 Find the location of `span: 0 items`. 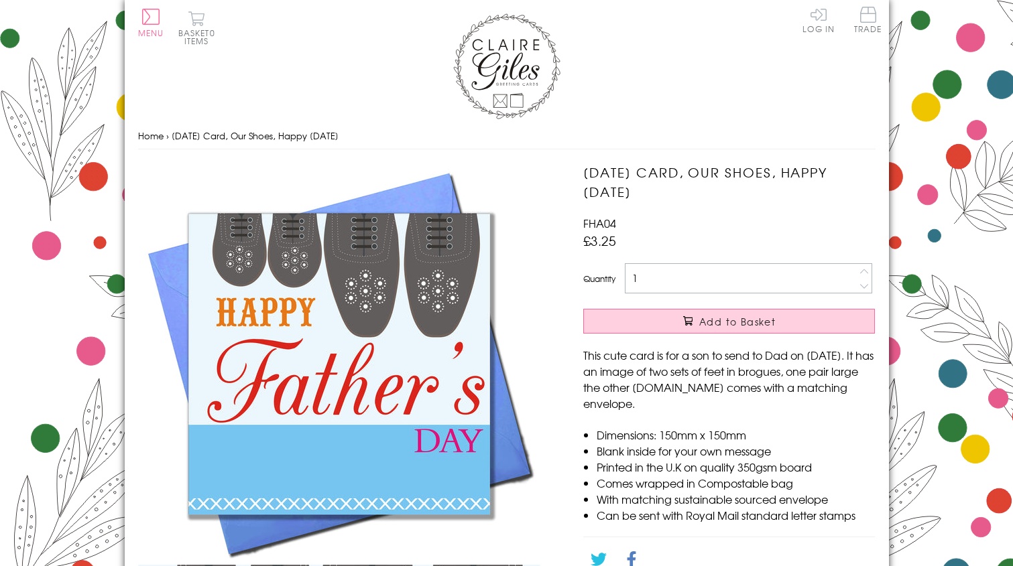

span: 0 items is located at coordinates (200, 37).